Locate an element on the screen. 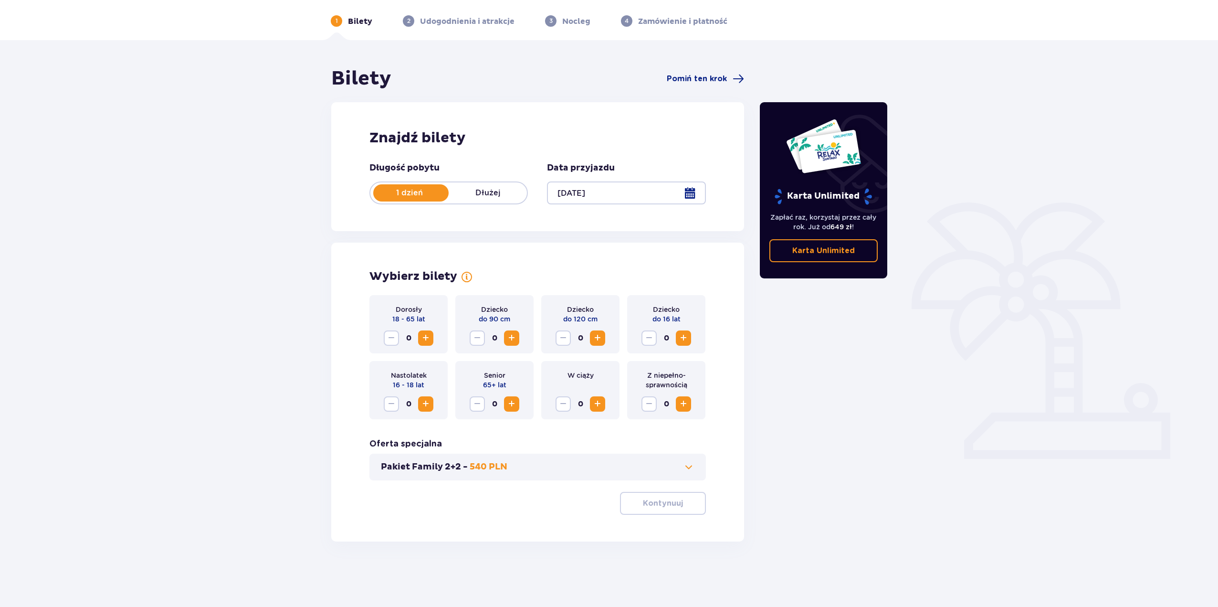 This screenshot has width=1218, height=607. p: 1 is located at coordinates (336, 21).